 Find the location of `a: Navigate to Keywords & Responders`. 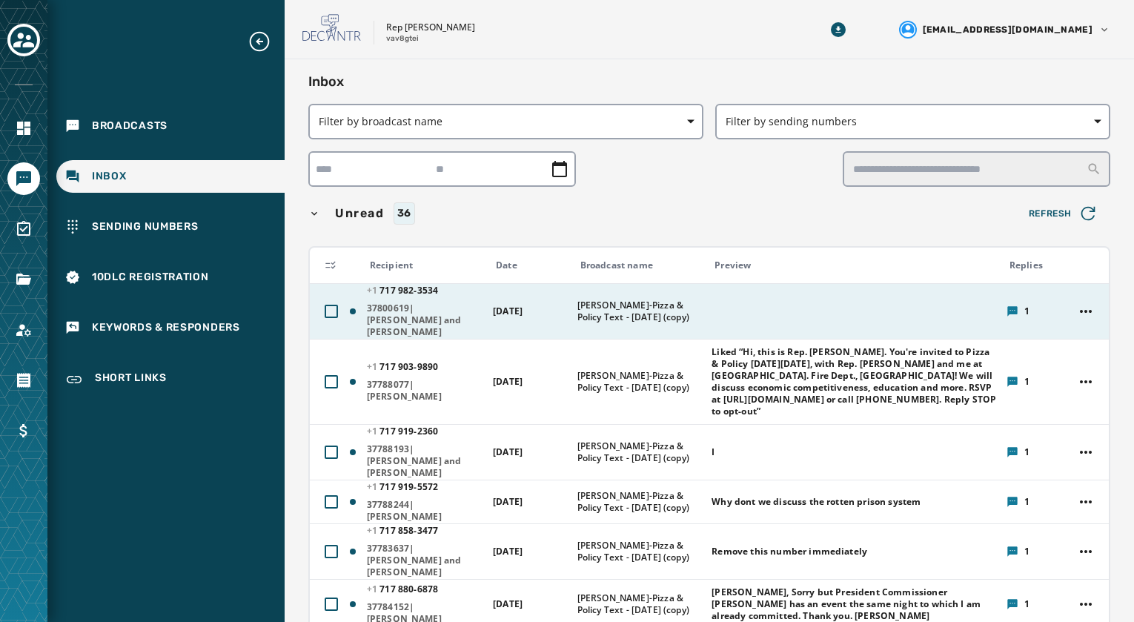

a: Navigate to Keywords & Responders is located at coordinates (170, 328).